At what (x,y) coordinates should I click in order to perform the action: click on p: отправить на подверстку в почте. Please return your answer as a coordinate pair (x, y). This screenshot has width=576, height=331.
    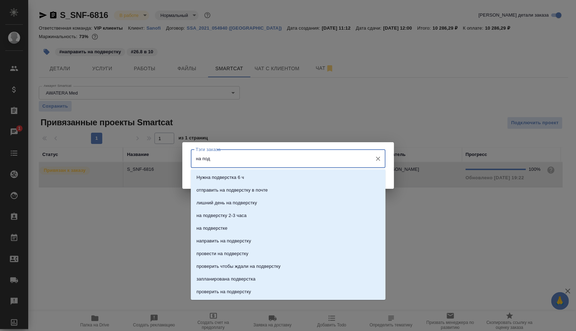
    Looking at the image, I should click on (232, 190).